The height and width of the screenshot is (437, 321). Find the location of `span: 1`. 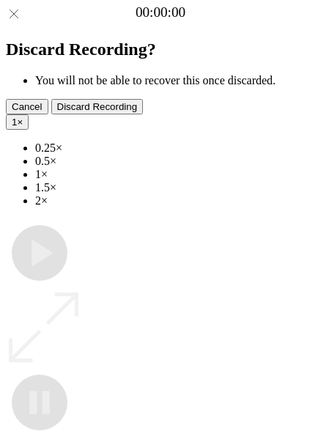

span: 1 is located at coordinates (14, 122).